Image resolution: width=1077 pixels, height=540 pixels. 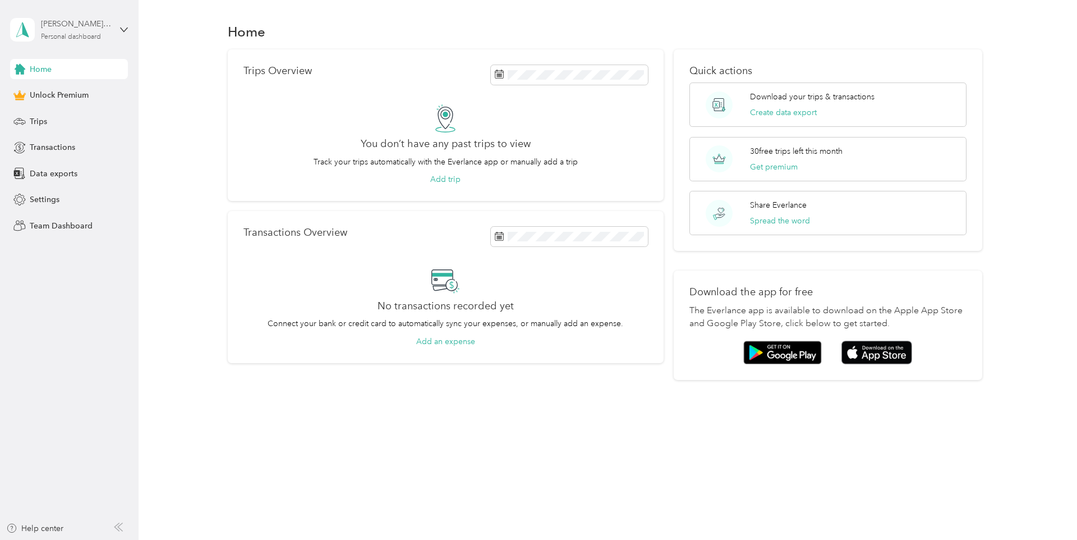 What do you see at coordinates (446, 162) in the screenshot?
I see `p: Track your trips automatically with the Everlance app or manually add a trip` at bounding box center [446, 162].